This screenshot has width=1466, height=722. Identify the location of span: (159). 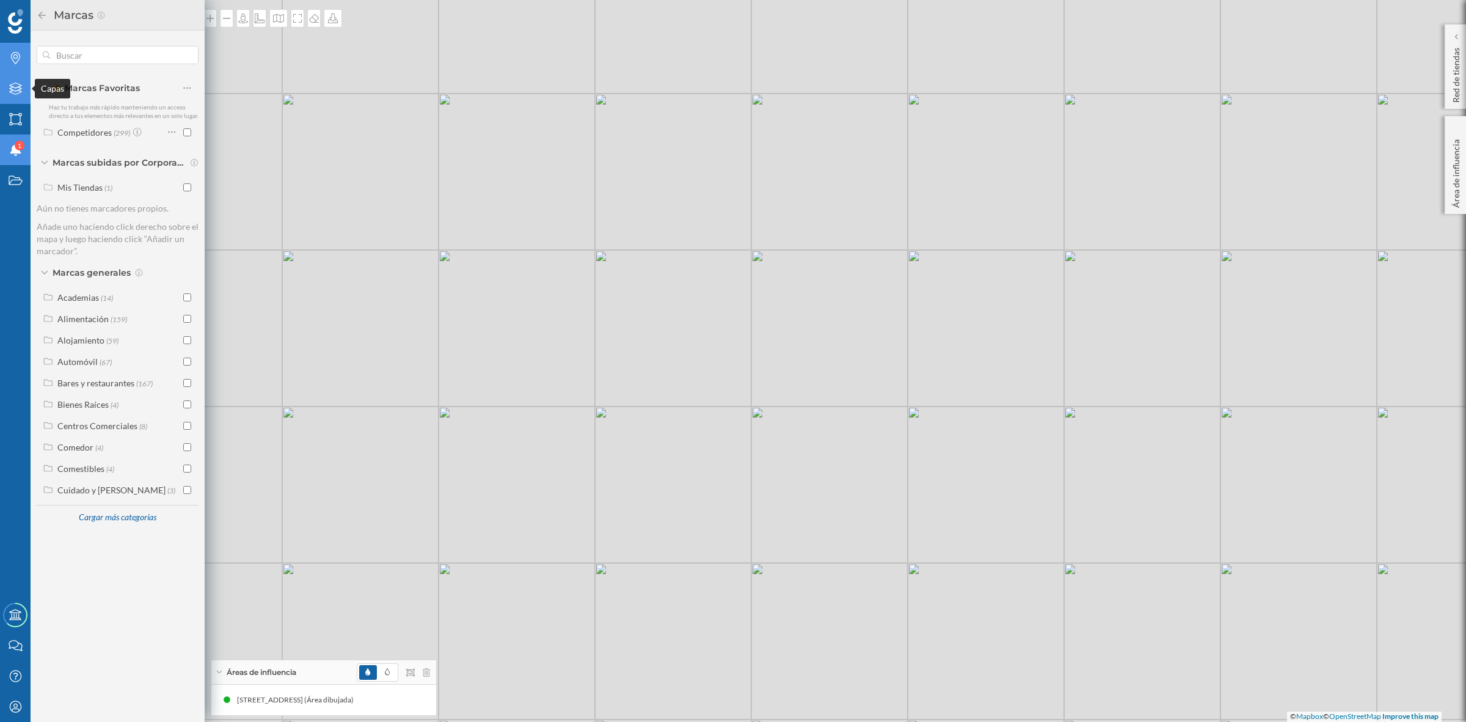
(119, 318).